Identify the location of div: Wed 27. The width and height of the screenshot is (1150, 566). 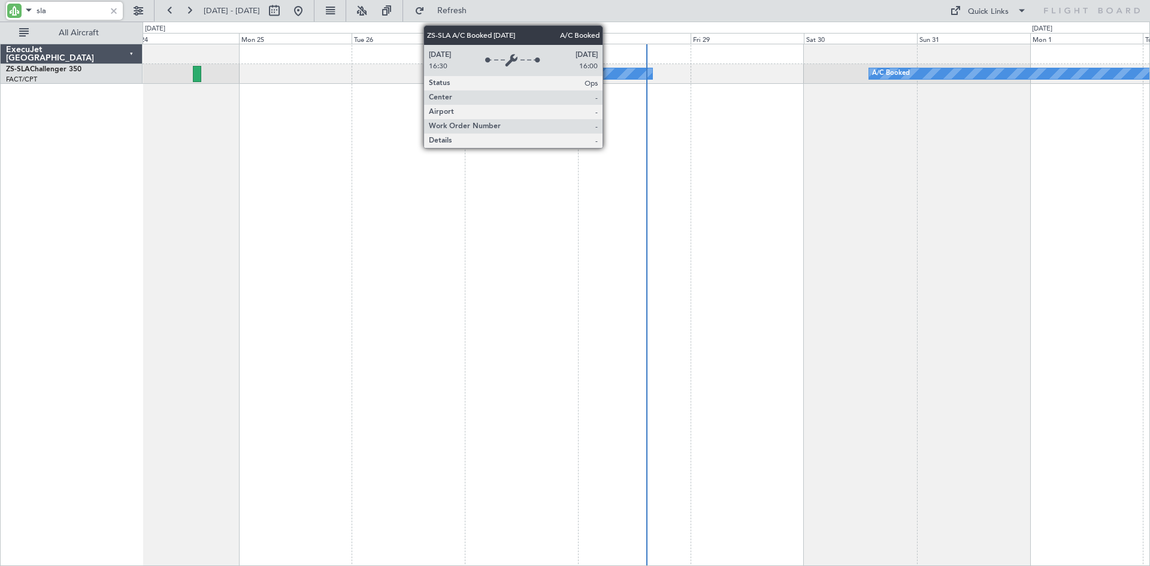
(521, 38).